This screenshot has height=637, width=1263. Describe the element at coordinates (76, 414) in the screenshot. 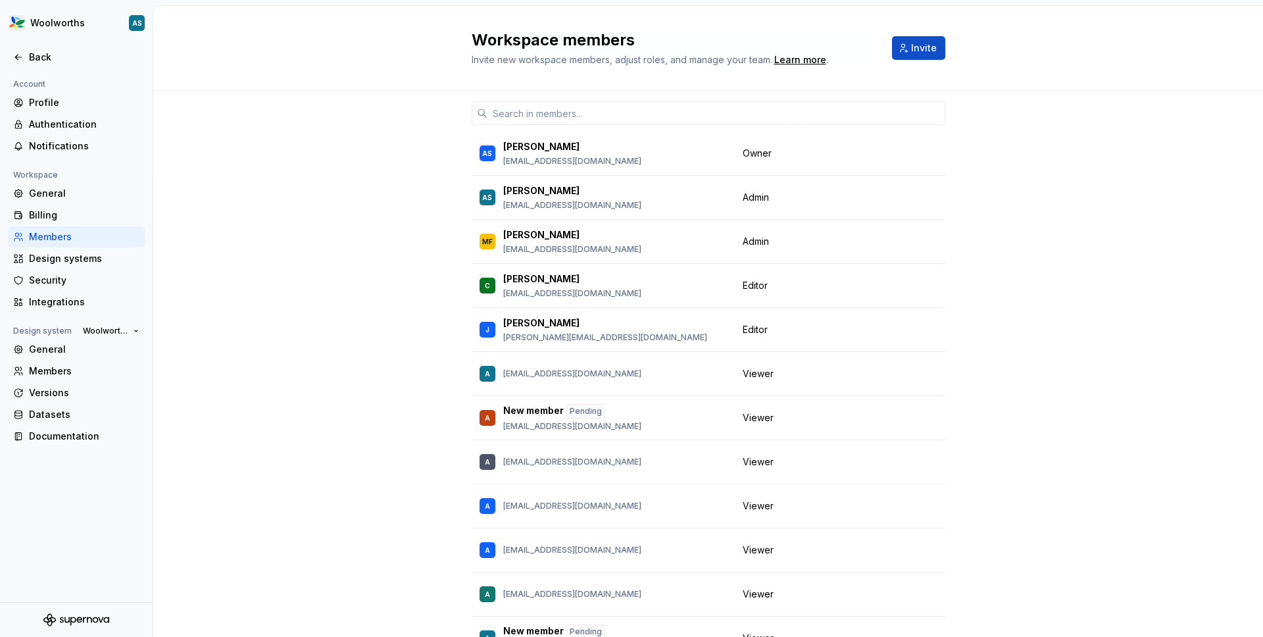

I see `a: Datasets` at that location.